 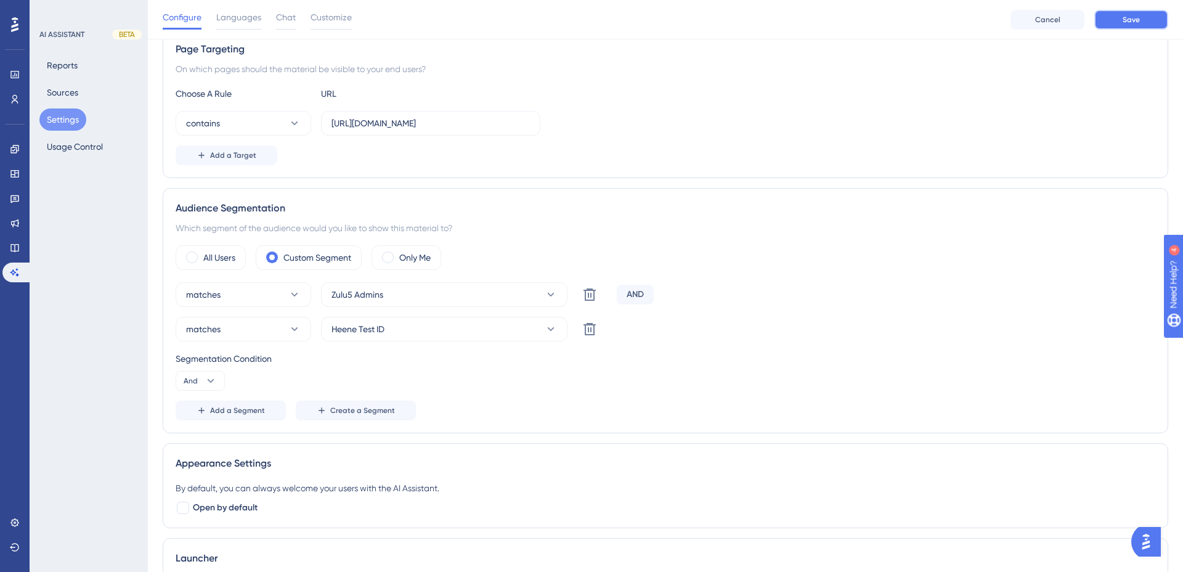 I want to click on button: Reports, so click(x=62, y=65).